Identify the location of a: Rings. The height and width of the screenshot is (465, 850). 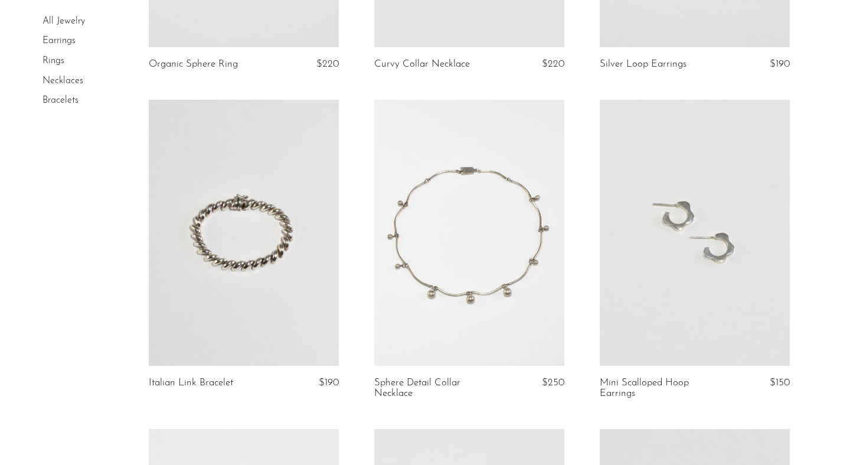
(53, 61).